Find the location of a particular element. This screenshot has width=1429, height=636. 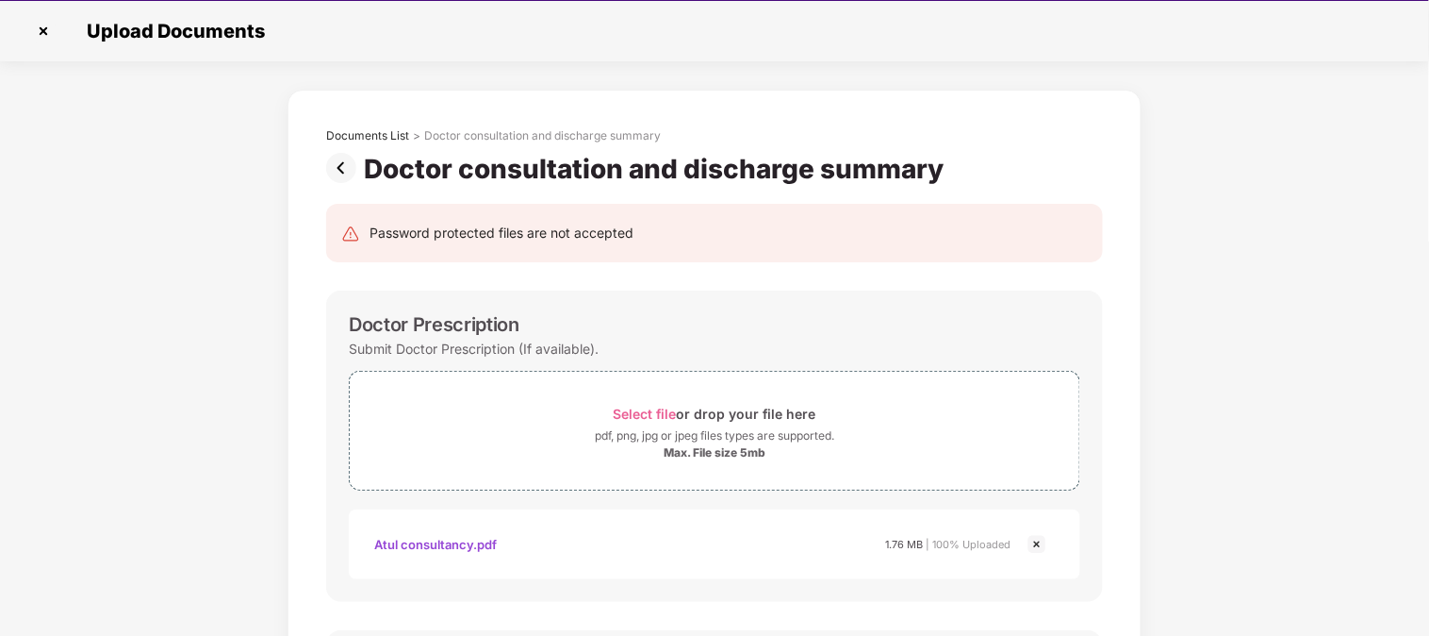

span: Select file is located at coordinates (645, 413).